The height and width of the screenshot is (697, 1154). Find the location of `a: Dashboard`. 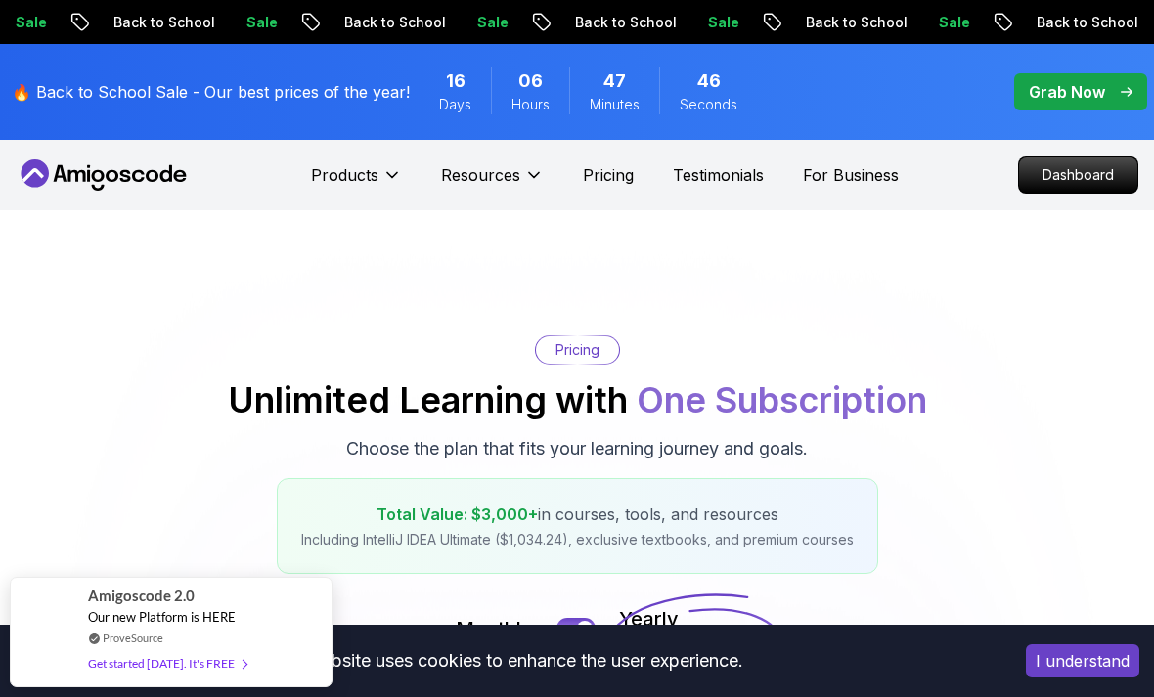

a: Dashboard is located at coordinates (1077, 175).